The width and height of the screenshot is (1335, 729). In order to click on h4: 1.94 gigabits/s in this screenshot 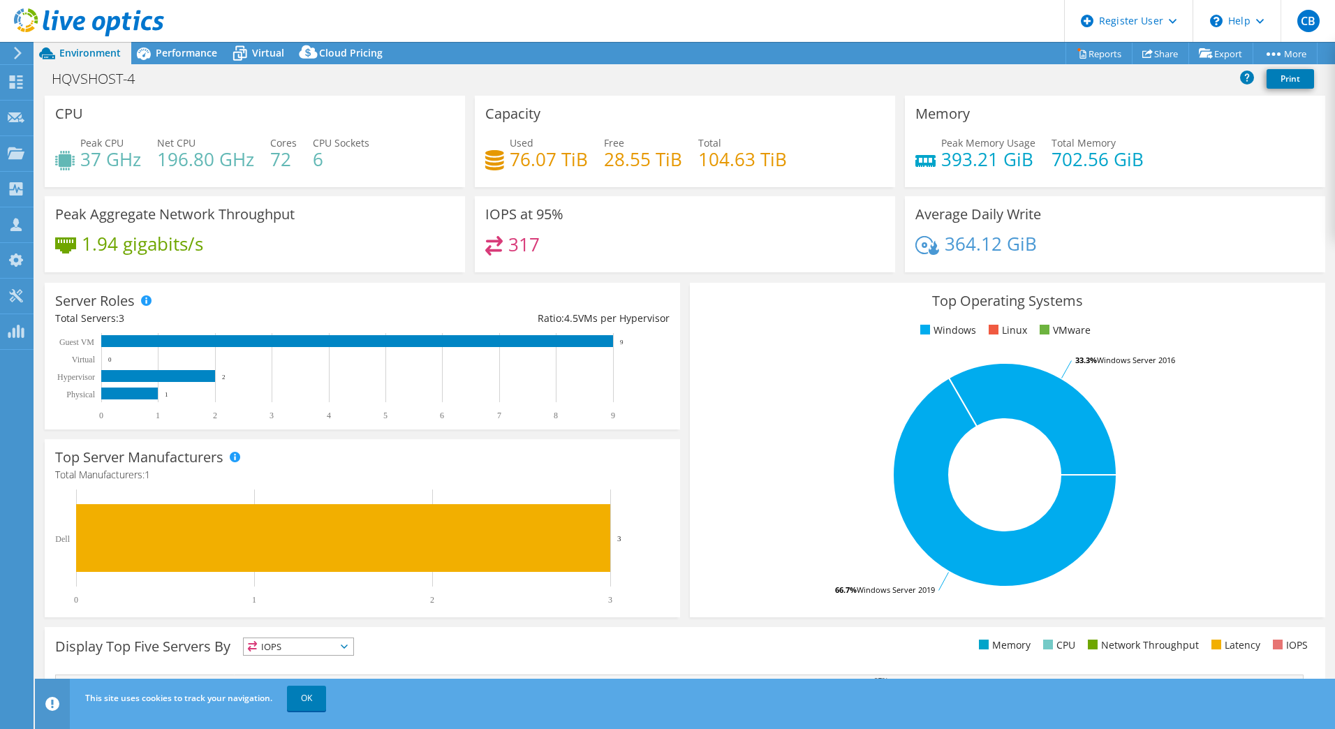, I will do `click(142, 244)`.